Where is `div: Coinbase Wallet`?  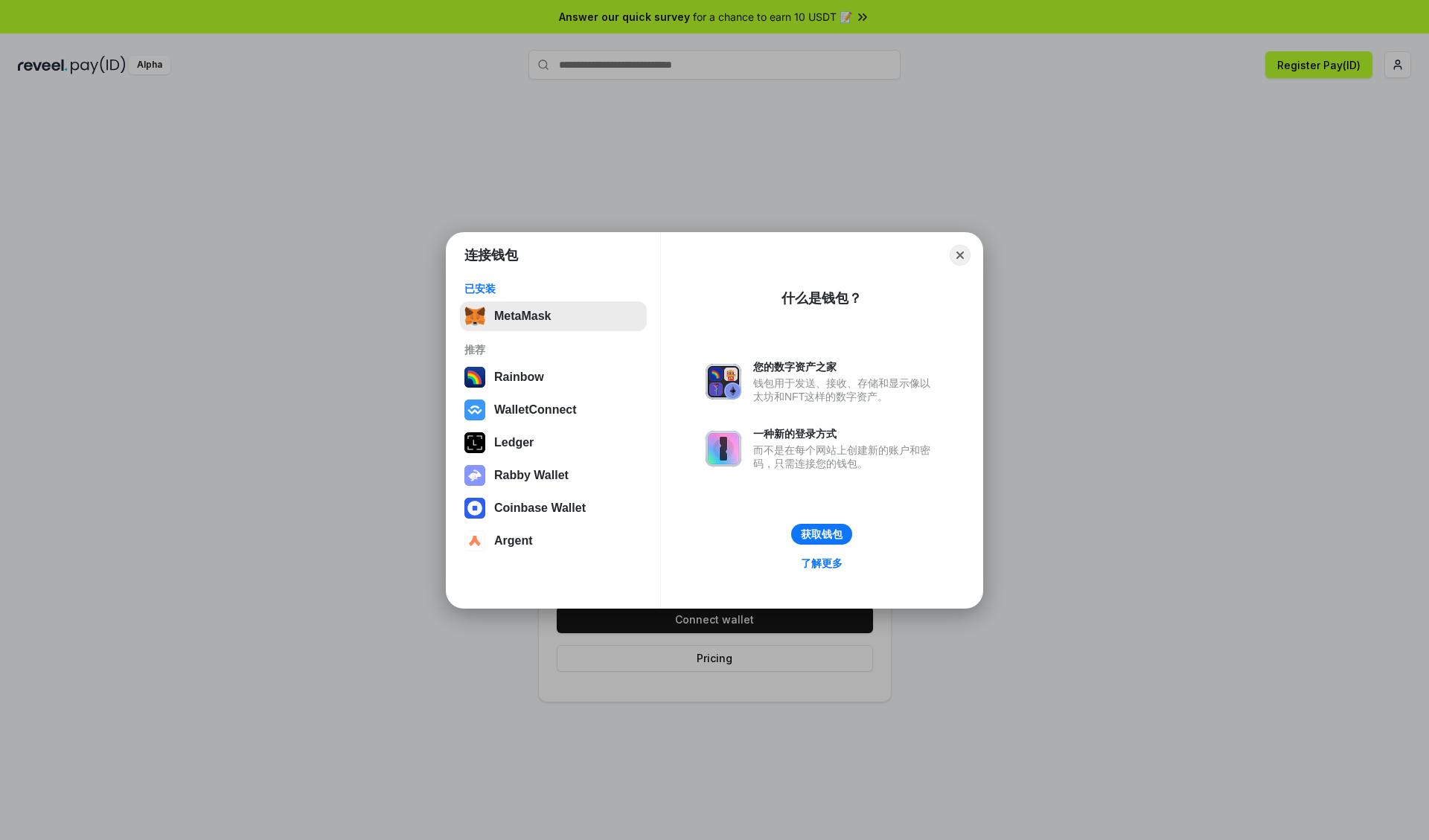 div: Coinbase Wallet is located at coordinates (540, 508).